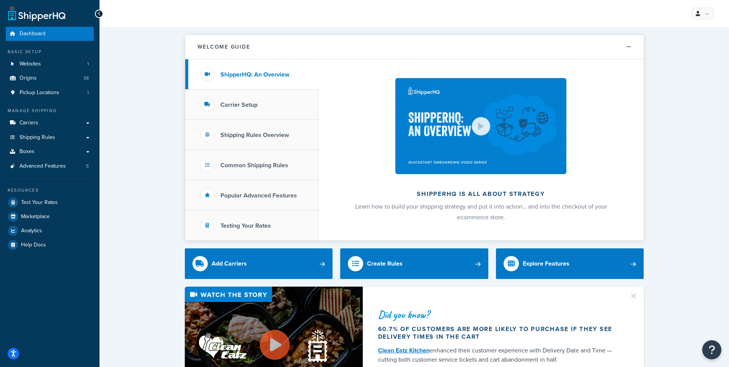 The width and height of the screenshot is (729, 367). I want to click on li: Pickup Locations, so click(50, 93).